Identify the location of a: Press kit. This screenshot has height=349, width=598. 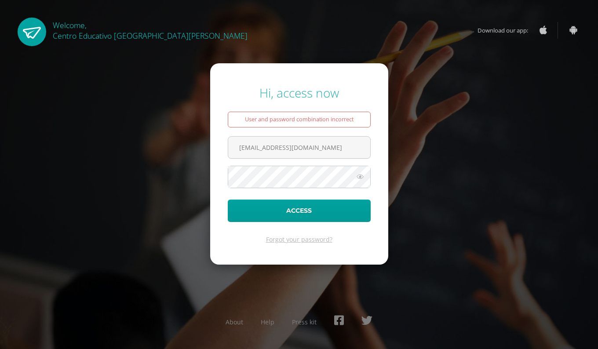
(304, 322).